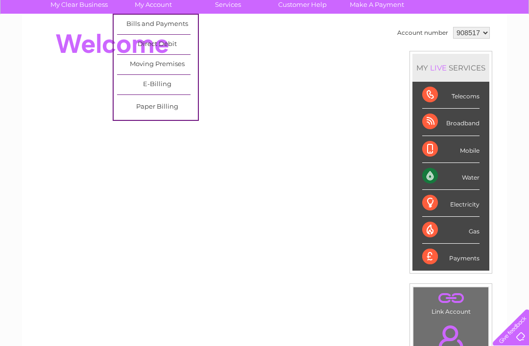  I want to click on a: Telecoms, so click(423, 45).